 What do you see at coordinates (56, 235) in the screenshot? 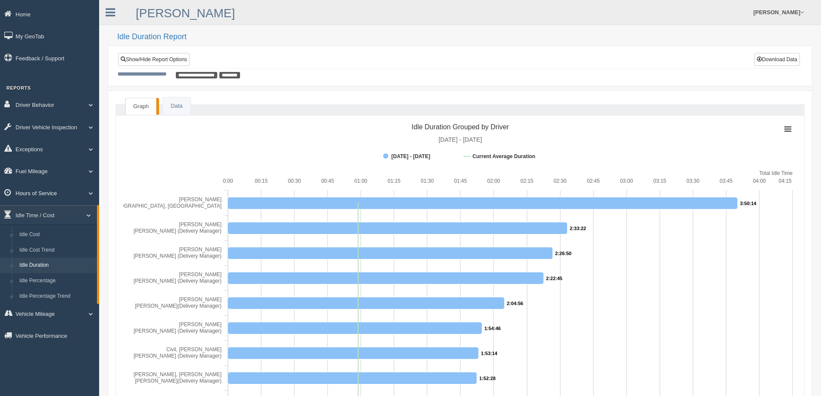
I see `a: Idle Cost` at bounding box center [56, 235].